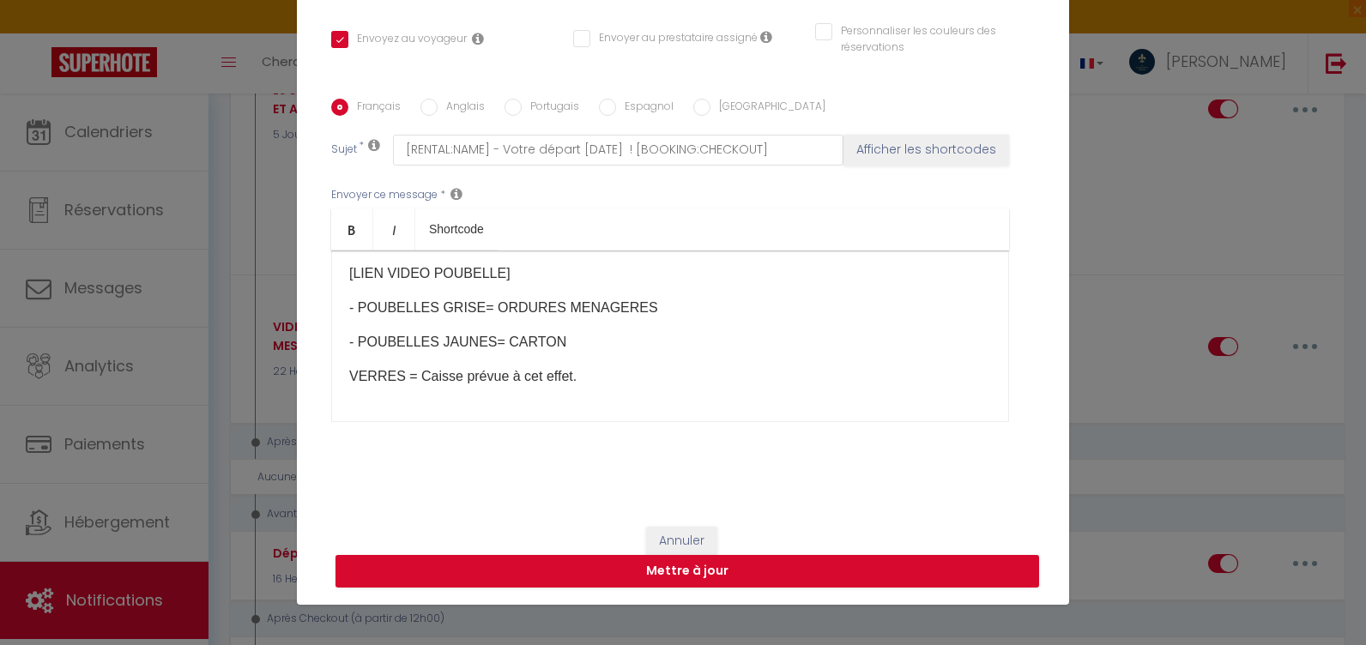  What do you see at coordinates (463, 376) in the screenshot?
I see `span: VERRES = Caisse prévue à cet effet.` at bounding box center [463, 376].